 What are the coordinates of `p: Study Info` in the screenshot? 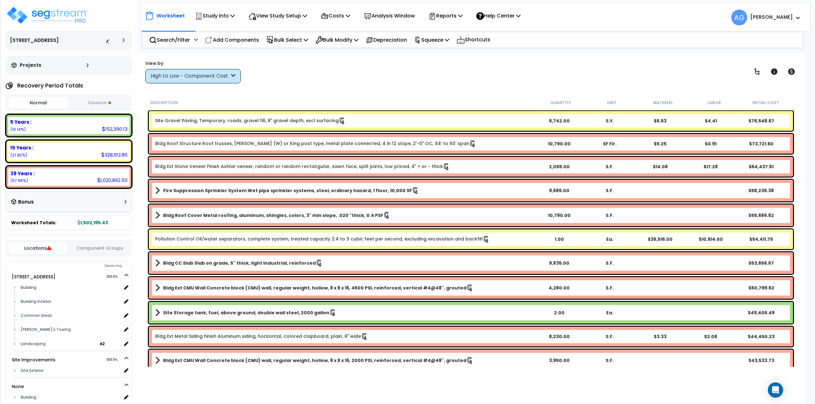 It's located at (215, 16).